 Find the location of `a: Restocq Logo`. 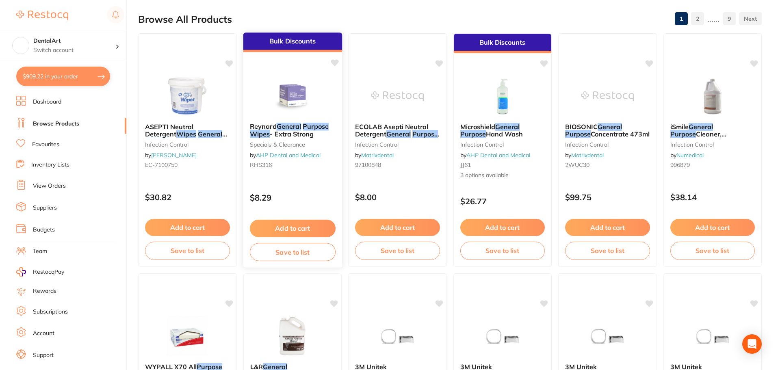

a: Restocq Logo is located at coordinates (42, 15).